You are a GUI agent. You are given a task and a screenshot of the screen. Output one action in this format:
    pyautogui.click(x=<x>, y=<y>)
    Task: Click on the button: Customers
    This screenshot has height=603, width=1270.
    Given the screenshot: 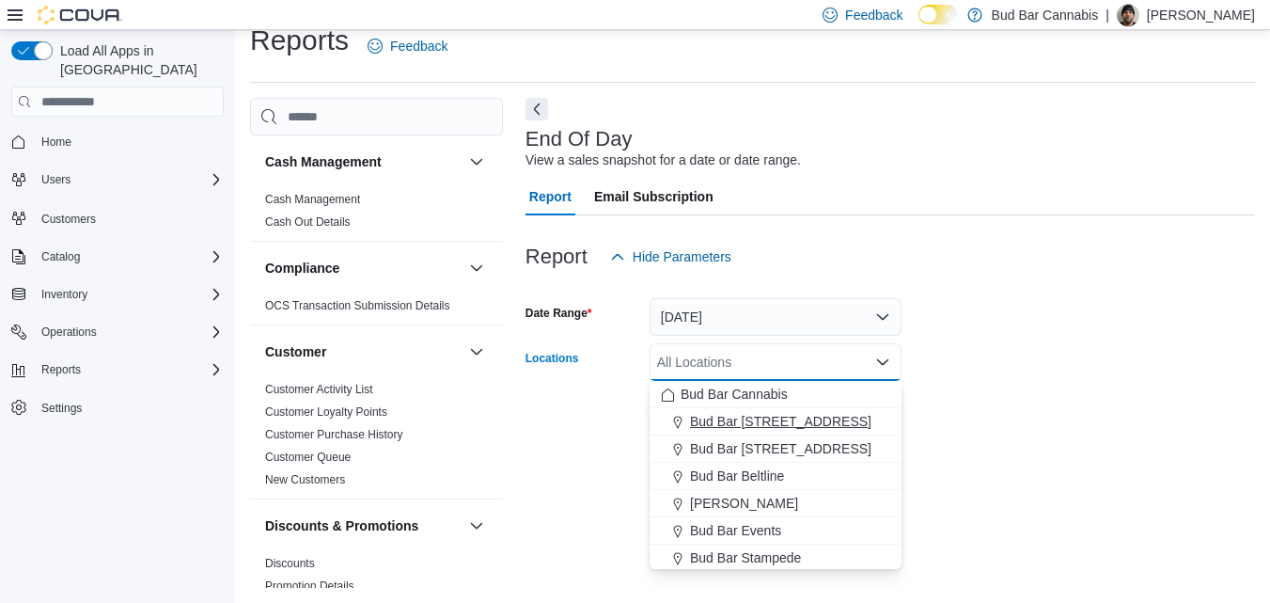 What is the action you would take?
    pyautogui.click(x=118, y=217)
    